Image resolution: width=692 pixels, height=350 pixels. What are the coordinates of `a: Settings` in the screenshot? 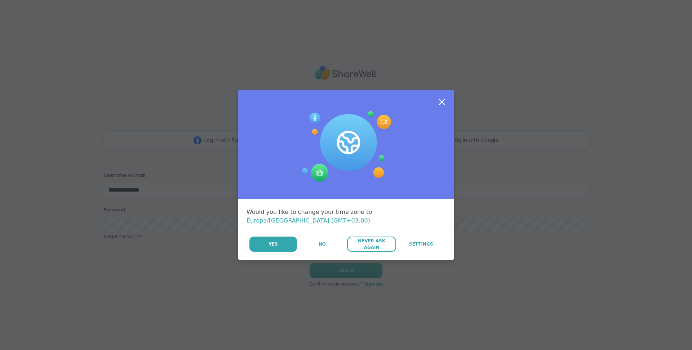 It's located at (421, 244).